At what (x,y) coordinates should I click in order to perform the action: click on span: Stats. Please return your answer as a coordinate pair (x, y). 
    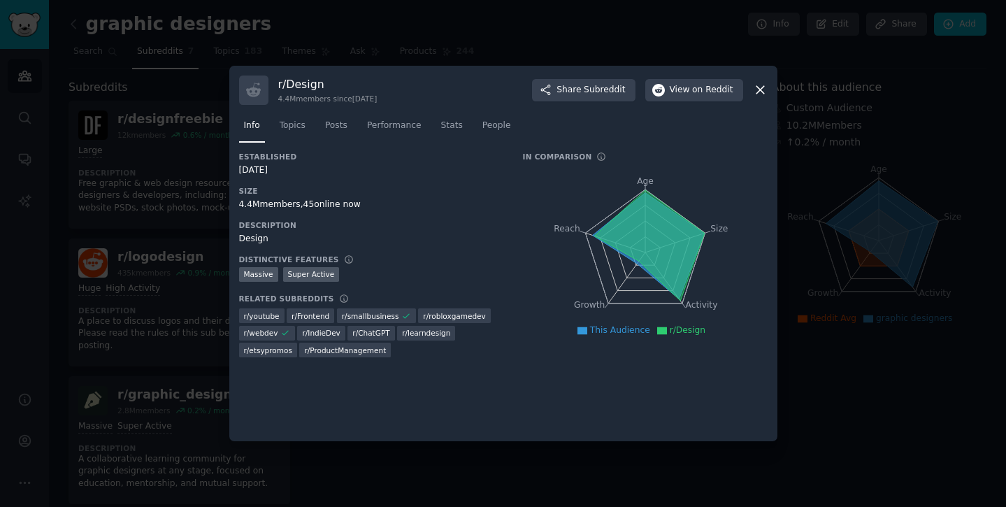
    Looking at the image, I should click on (452, 126).